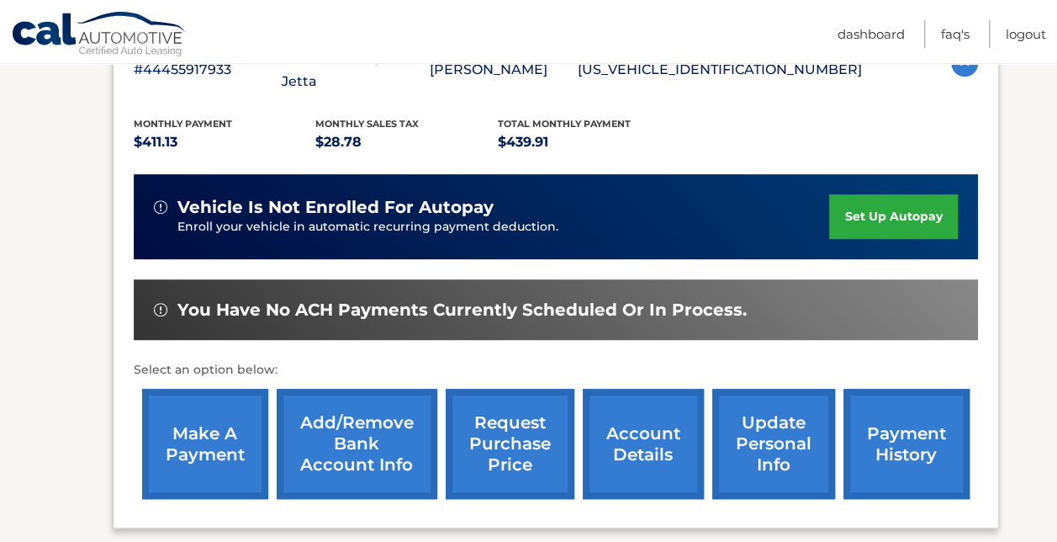 This screenshot has width=1057, height=542. I want to click on a: Cal Automotive, so click(99, 35).